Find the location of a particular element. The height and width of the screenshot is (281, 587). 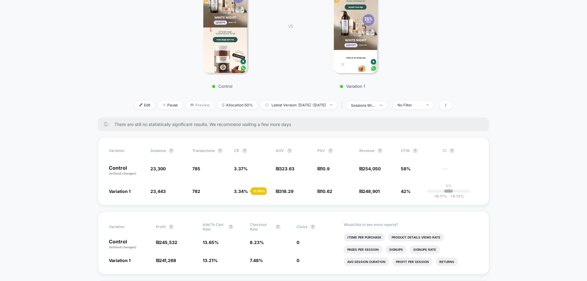

span: 785 is located at coordinates (196, 168).